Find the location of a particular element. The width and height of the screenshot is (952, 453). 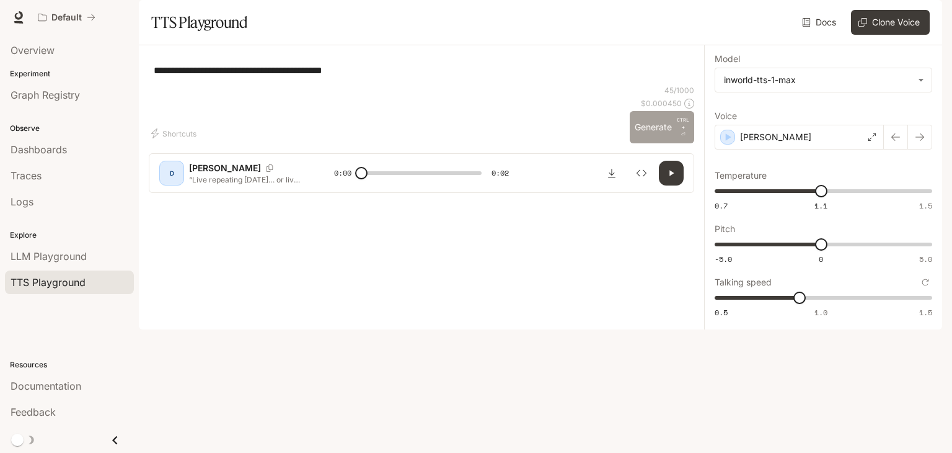

p: Default is located at coordinates (66, 17).